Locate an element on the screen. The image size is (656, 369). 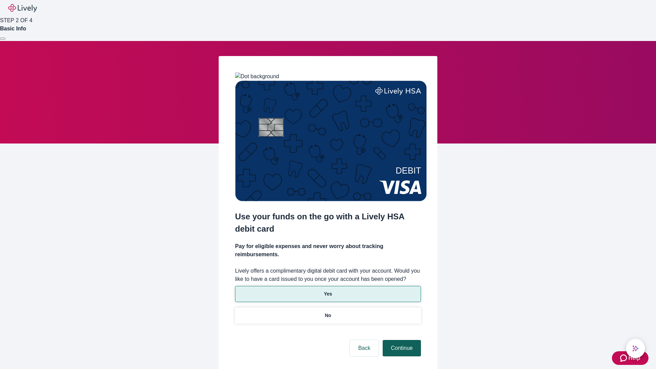
p: Yes is located at coordinates (328, 294).